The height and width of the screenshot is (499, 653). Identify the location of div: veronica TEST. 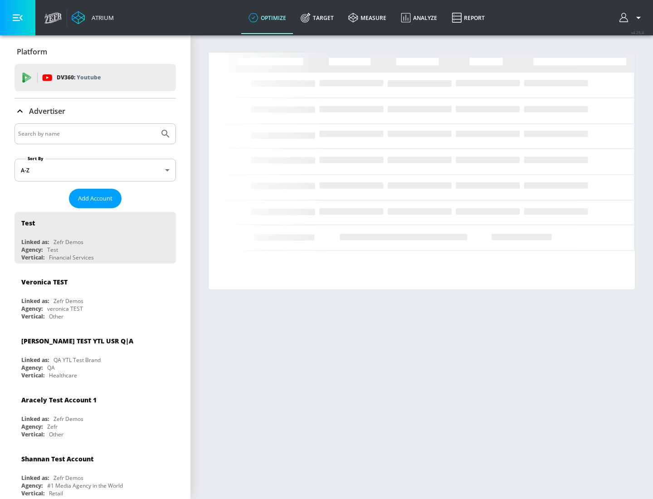
(65, 308).